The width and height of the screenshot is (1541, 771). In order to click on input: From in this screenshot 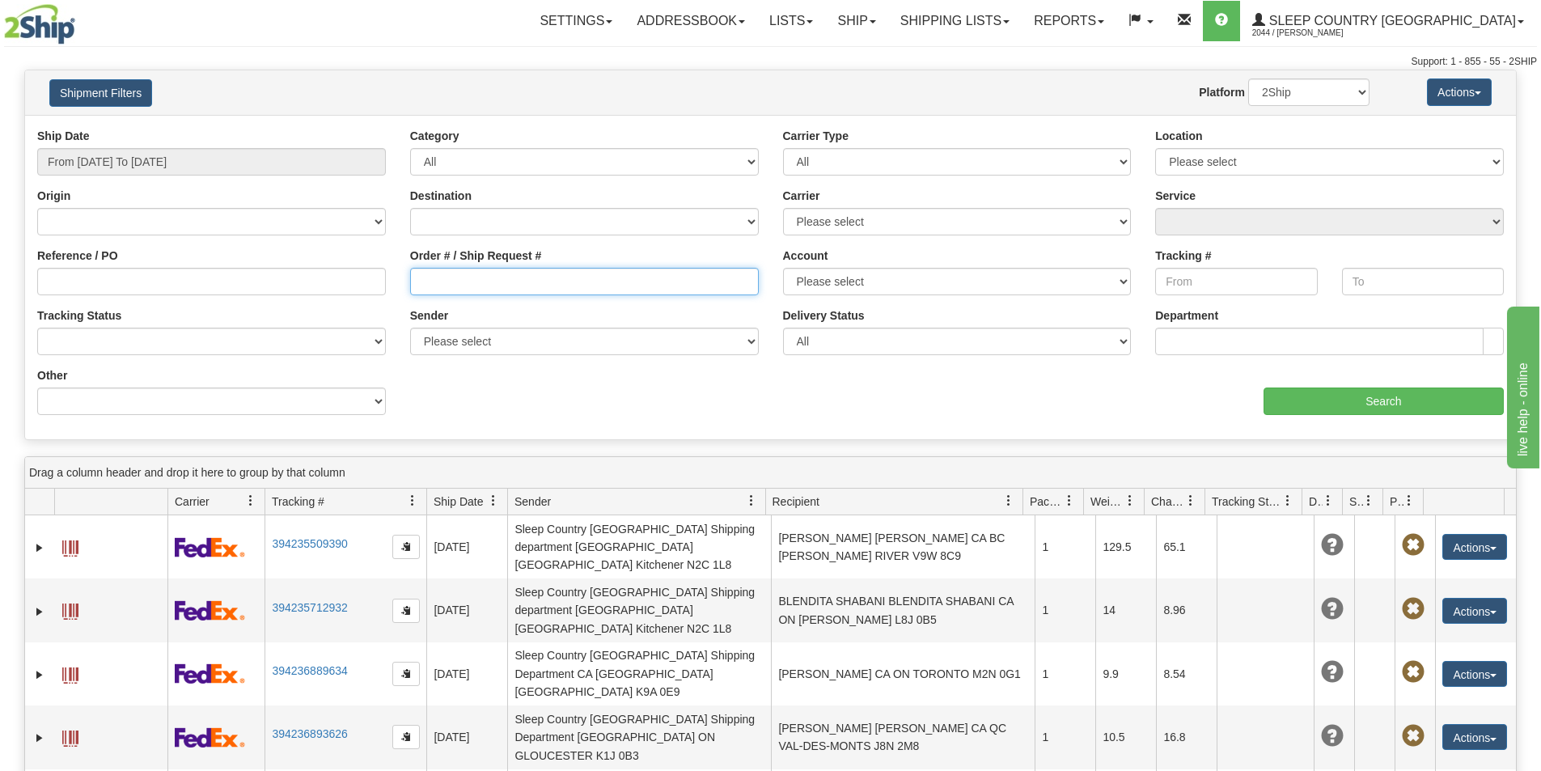, I will do `click(1236, 282)`.